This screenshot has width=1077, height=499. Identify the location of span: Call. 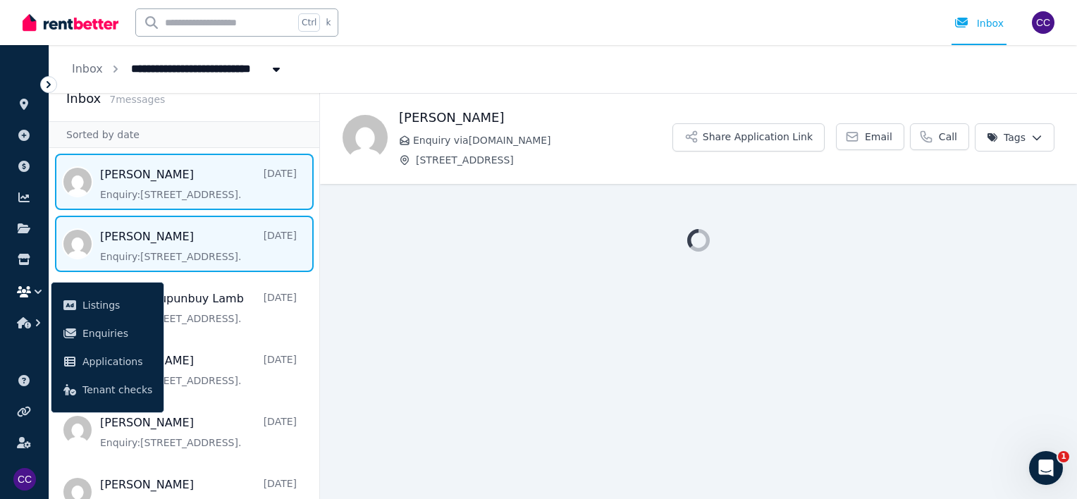
(948, 137).